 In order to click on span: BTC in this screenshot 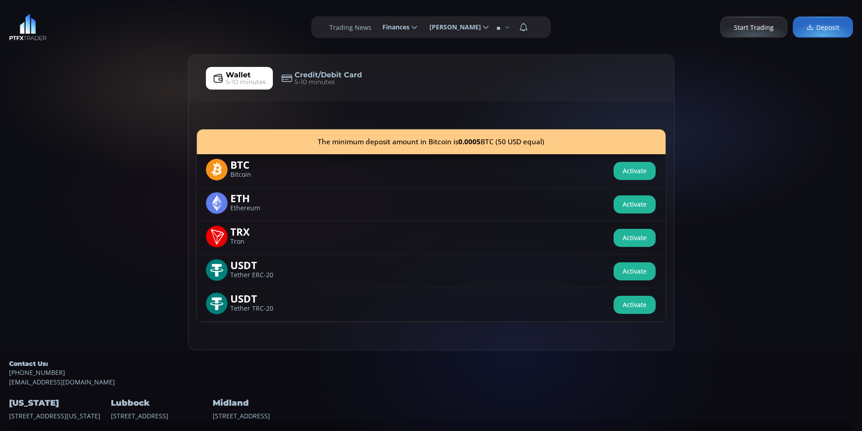, I will do `click(258, 164)`.